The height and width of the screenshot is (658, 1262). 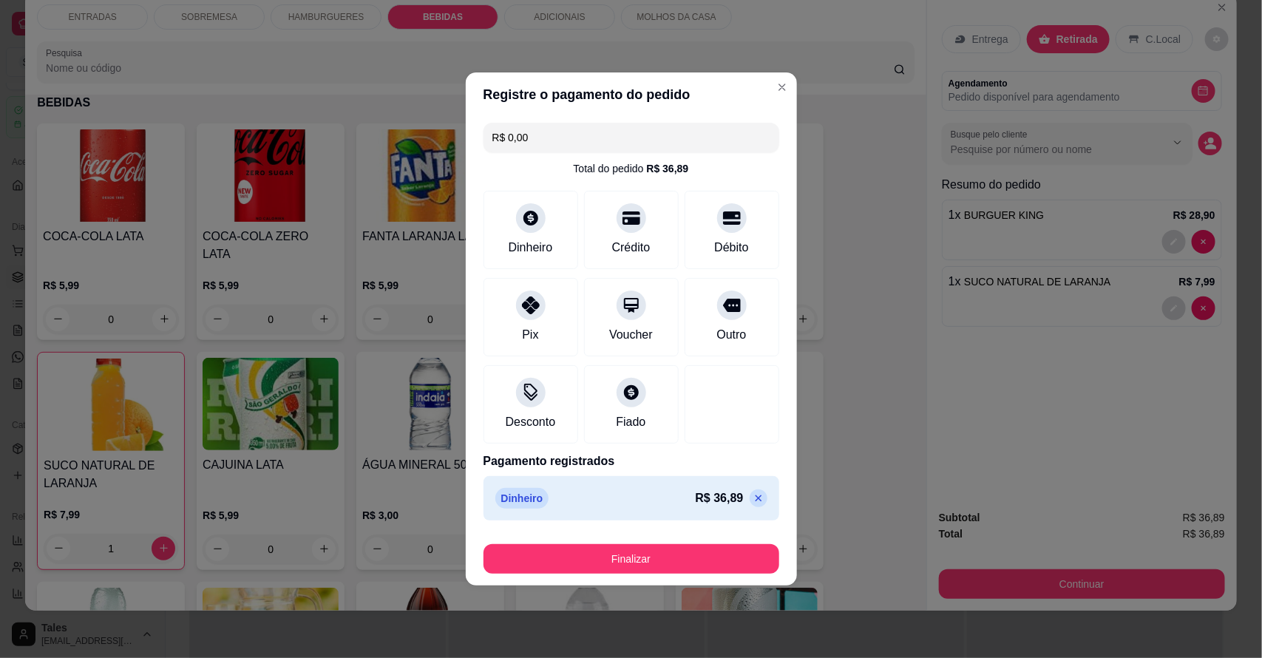 I want to click on p: Dinheiro, so click(x=522, y=498).